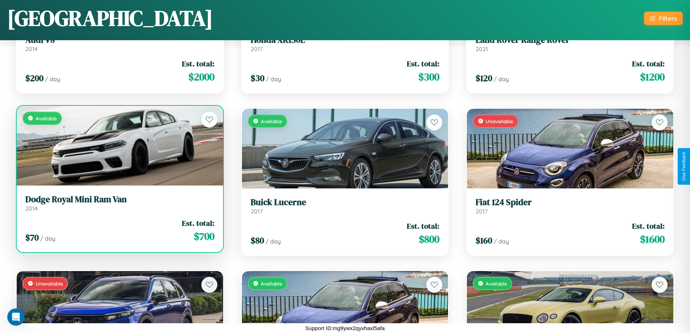 The width and height of the screenshot is (690, 333). Describe the element at coordinates (204, 236) in the screenshot. I see `span: $ 700` at that location.